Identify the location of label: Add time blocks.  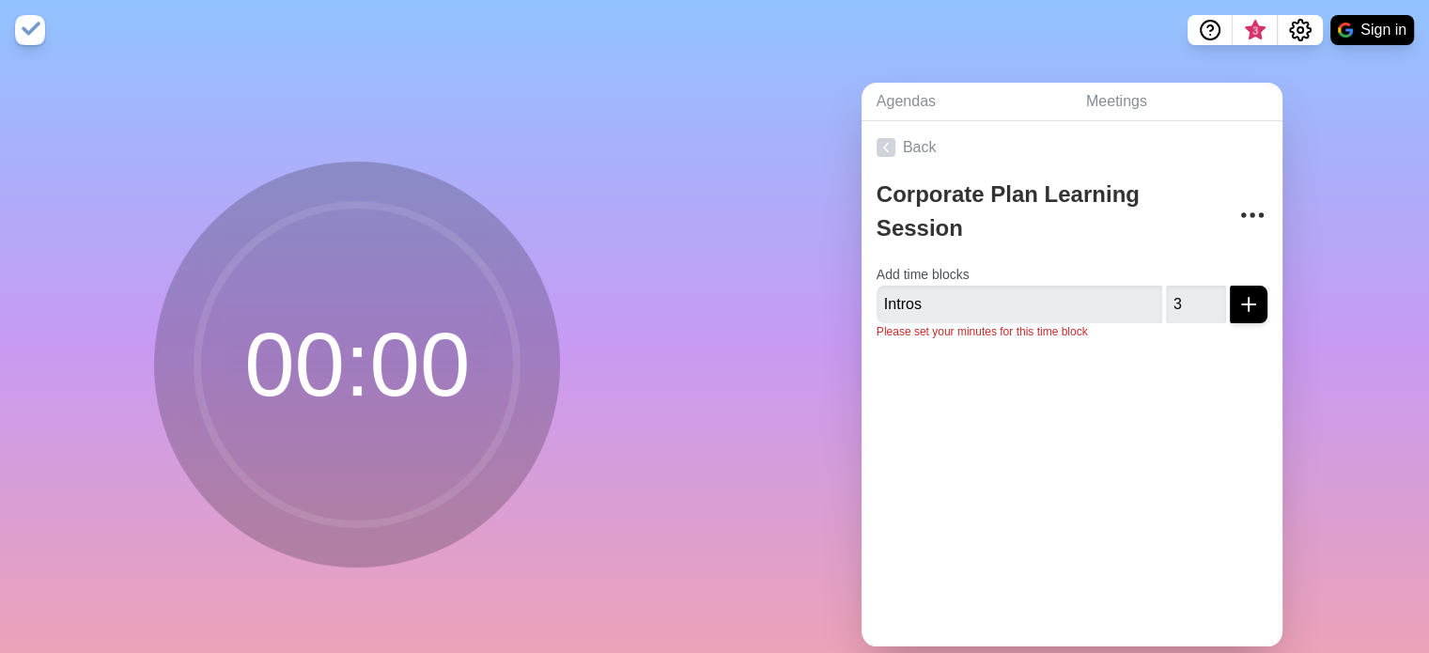
(922, 274).